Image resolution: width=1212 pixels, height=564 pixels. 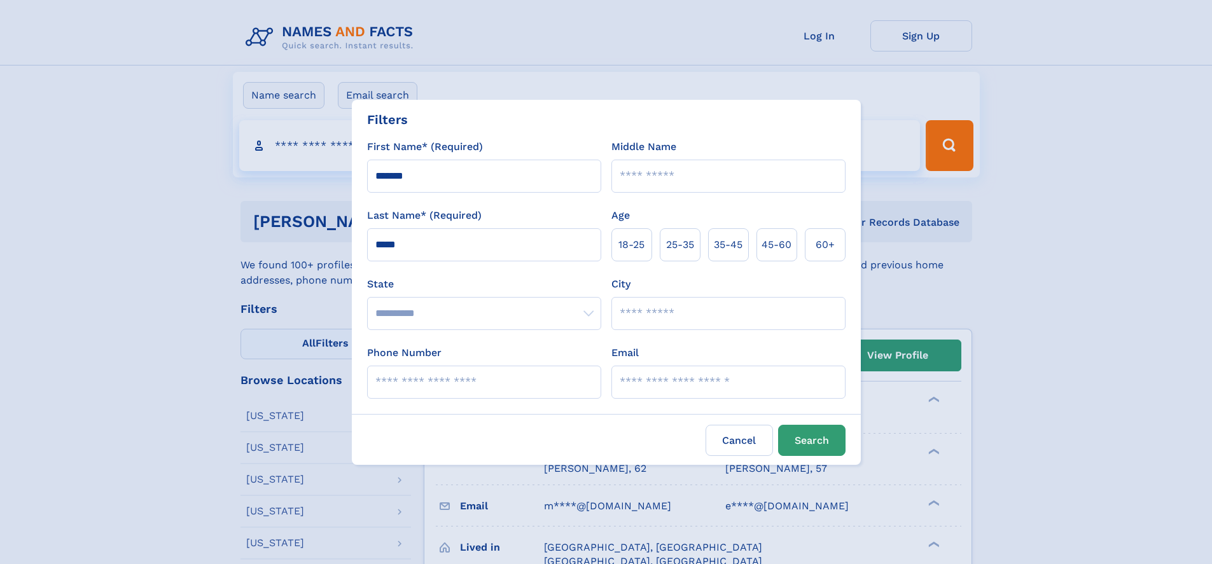 What do you see at coordinates (424, 216) in the screenshot?
I see `label: Last Name* (Required)` at bounding box center [424, 216].